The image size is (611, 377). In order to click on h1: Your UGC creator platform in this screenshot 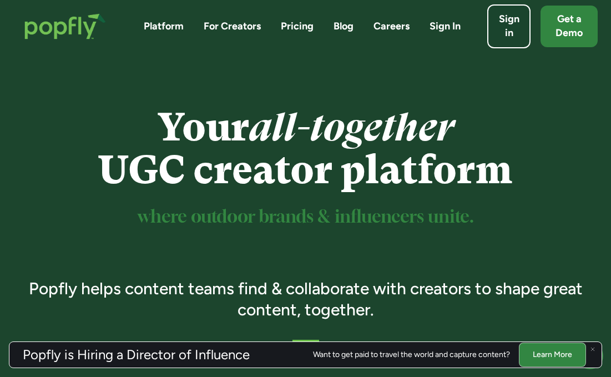, I will do `click(305, 149)`.